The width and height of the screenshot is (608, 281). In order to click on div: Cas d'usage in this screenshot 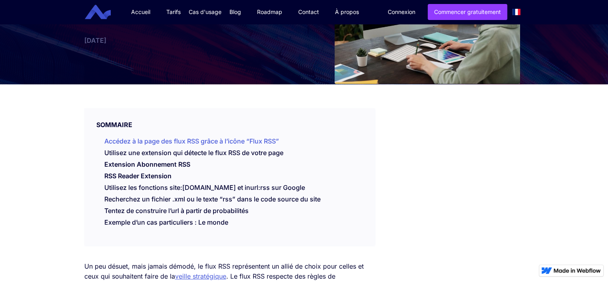, I will do `click(205, 12)`.